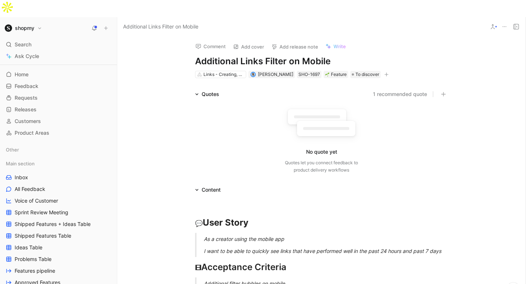 The image size is (526, 284). I want to click on span: Features pipeline, so click(35, 271).